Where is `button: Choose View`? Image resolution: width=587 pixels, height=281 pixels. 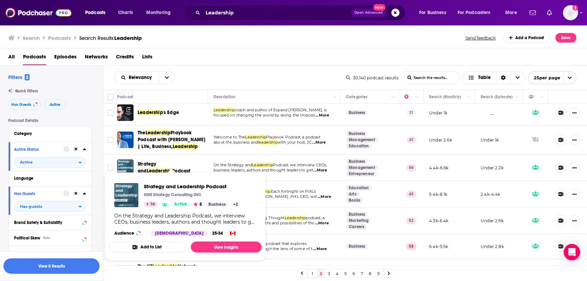
button: Choose View is located at coordinates (493, 78).